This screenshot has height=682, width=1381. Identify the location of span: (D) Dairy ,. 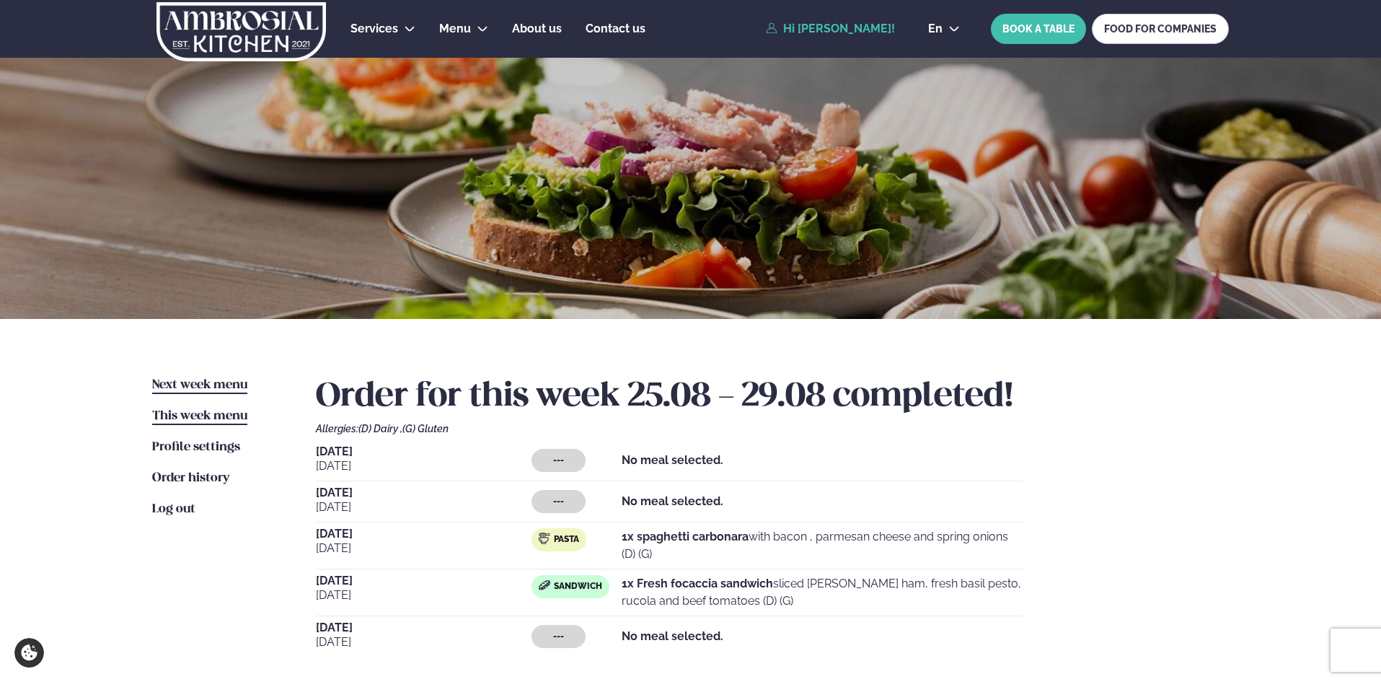
(380, 428).